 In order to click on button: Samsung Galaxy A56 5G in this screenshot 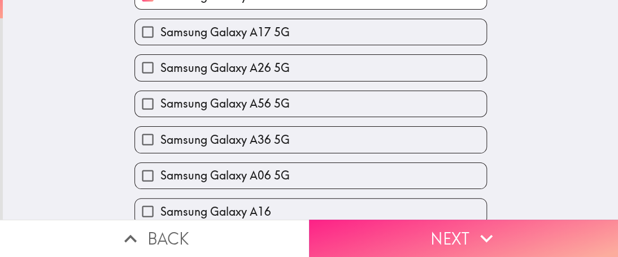, I will do `click(311, 103)`.